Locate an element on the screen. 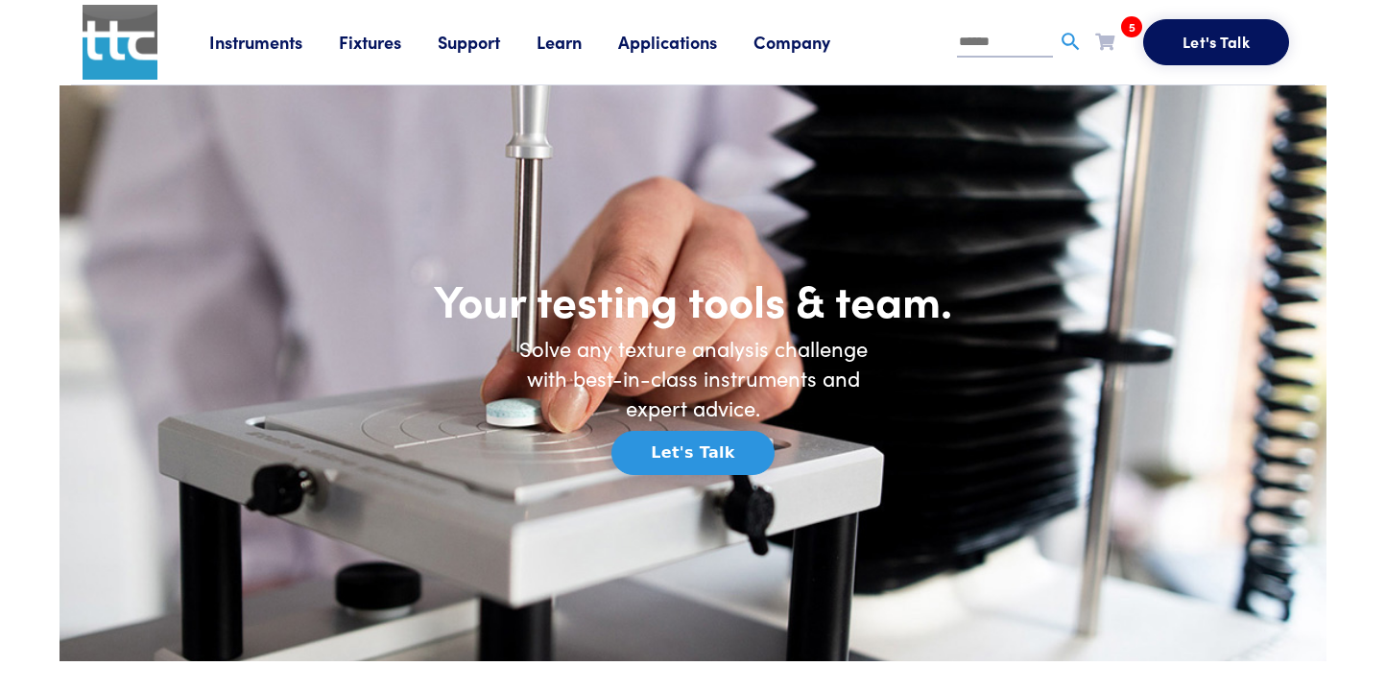 This screenshot has width=1386, height=690. span: 5 is located at coordinates (1131, 27).